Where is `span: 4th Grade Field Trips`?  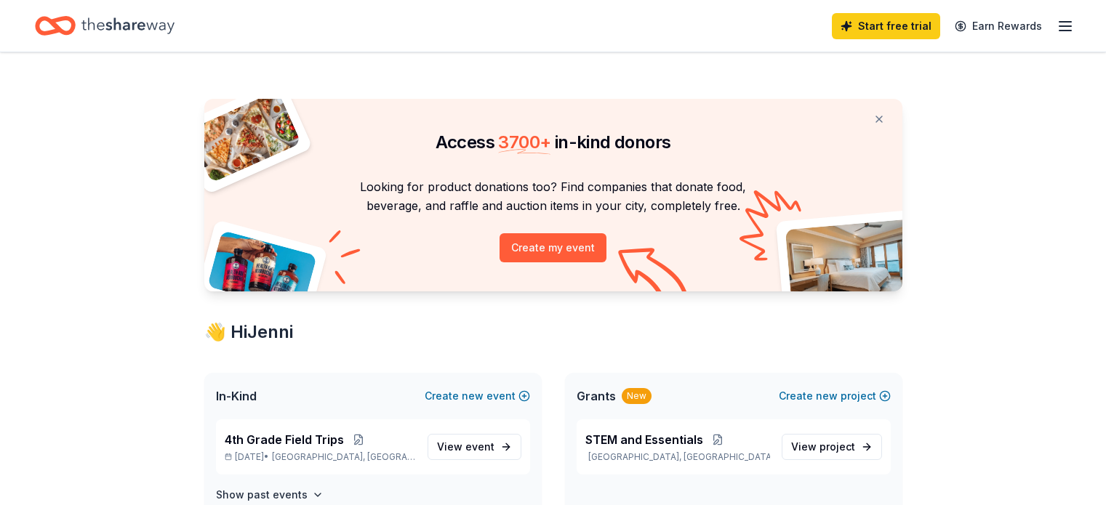 span: 4th Grade Field Trips is located at coordinates (284, 440).